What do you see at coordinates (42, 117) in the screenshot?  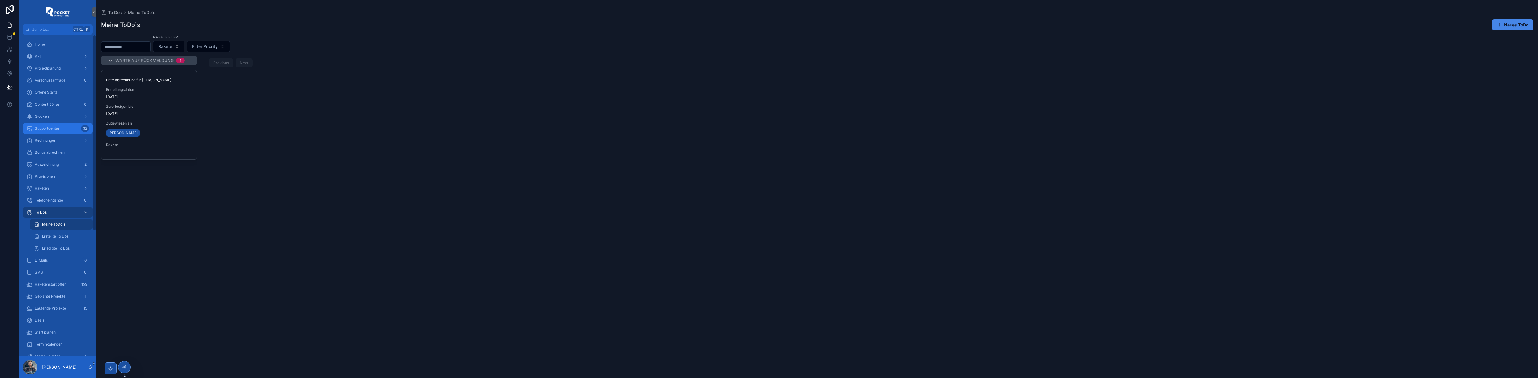 I see `span: Glocken` at bounding box center [42, 117].